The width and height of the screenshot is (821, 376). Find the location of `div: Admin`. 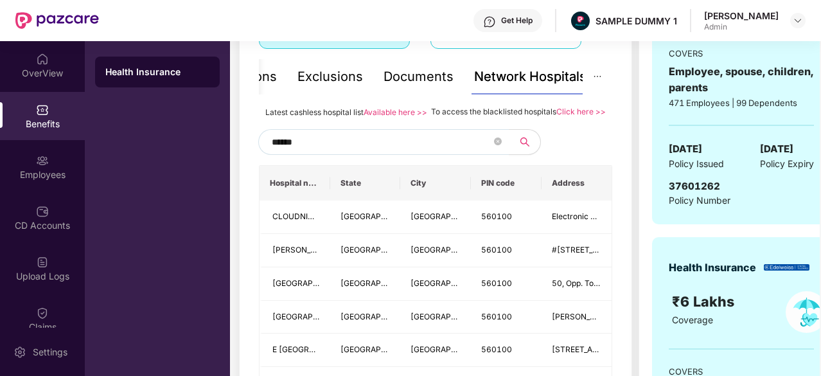

div: Admin is located at coordinates (741, 27).